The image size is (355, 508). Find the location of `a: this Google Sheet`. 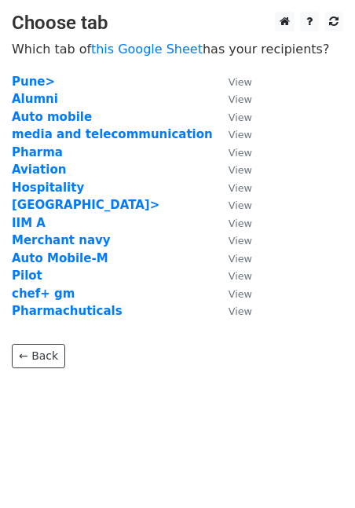

a: this Google Sheet is located at coordinates (147, 49).